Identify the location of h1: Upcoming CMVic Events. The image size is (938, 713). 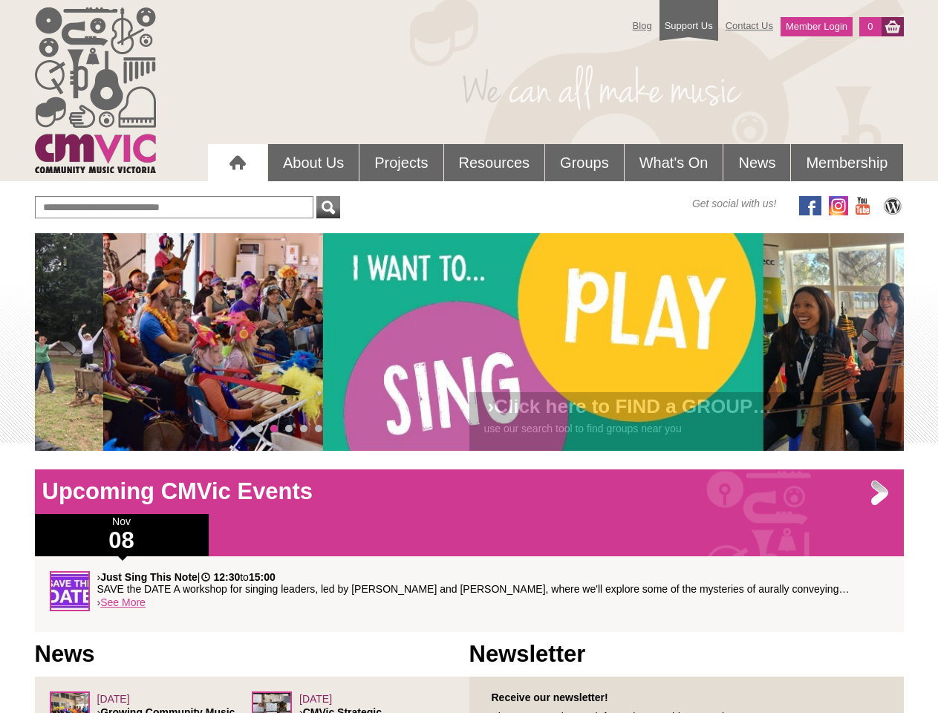
(469, 492).